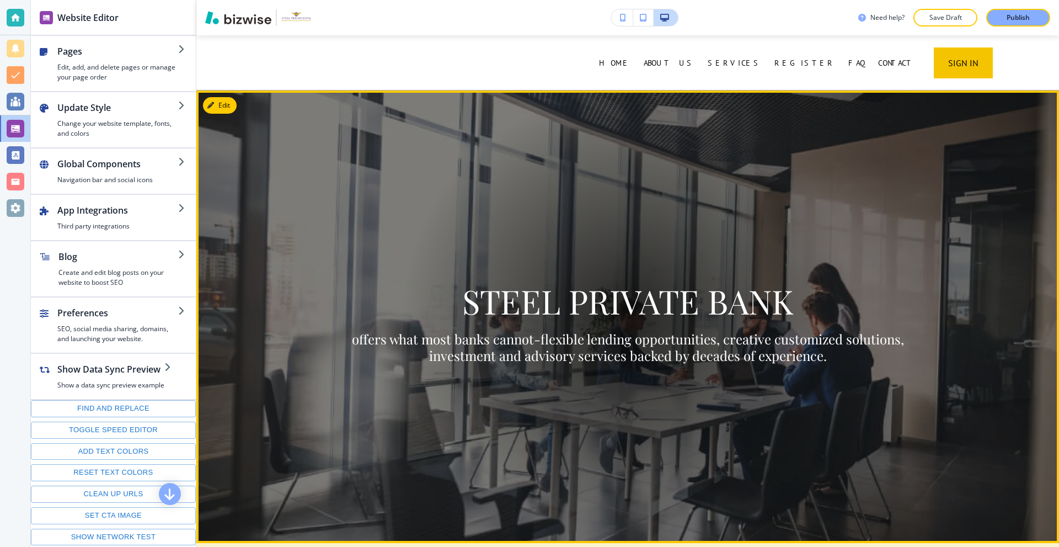  Describe the element at coordinates (615, 63) in the screenshot. I see `p: HOME` at that location.